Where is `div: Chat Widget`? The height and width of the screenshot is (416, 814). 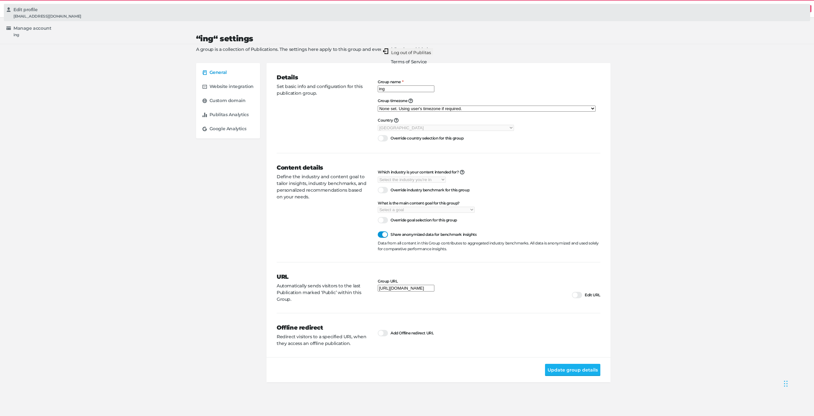 div: Chat Widget is located at coordinates (798, 383).